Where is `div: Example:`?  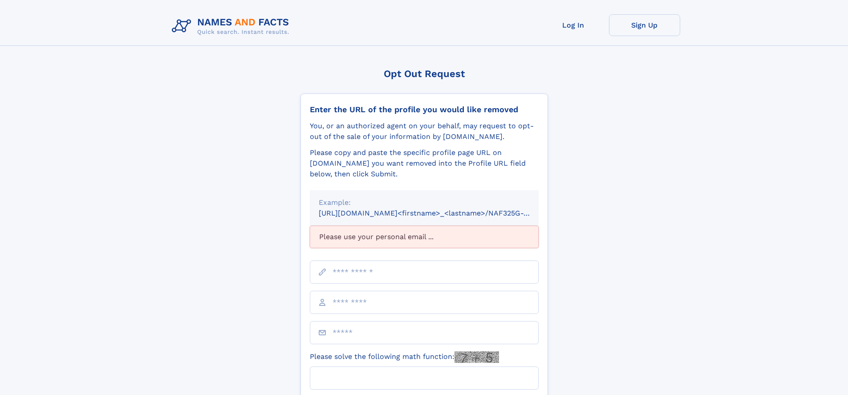
div: Example: is located at coordinates (424, 203).